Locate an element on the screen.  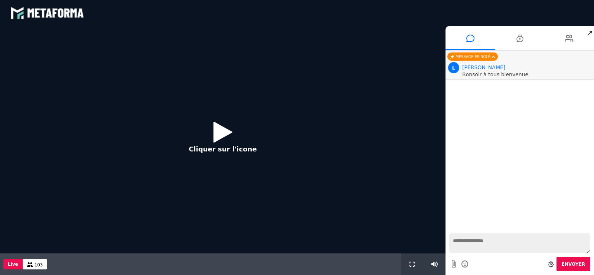
span: Envoyer is located at coordinates (574, 264).